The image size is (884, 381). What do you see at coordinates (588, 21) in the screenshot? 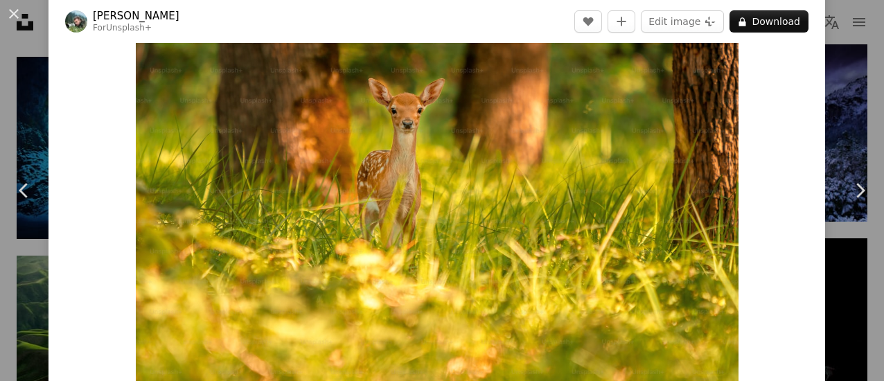
I see `button: Like` at bounding box center [588, 21].